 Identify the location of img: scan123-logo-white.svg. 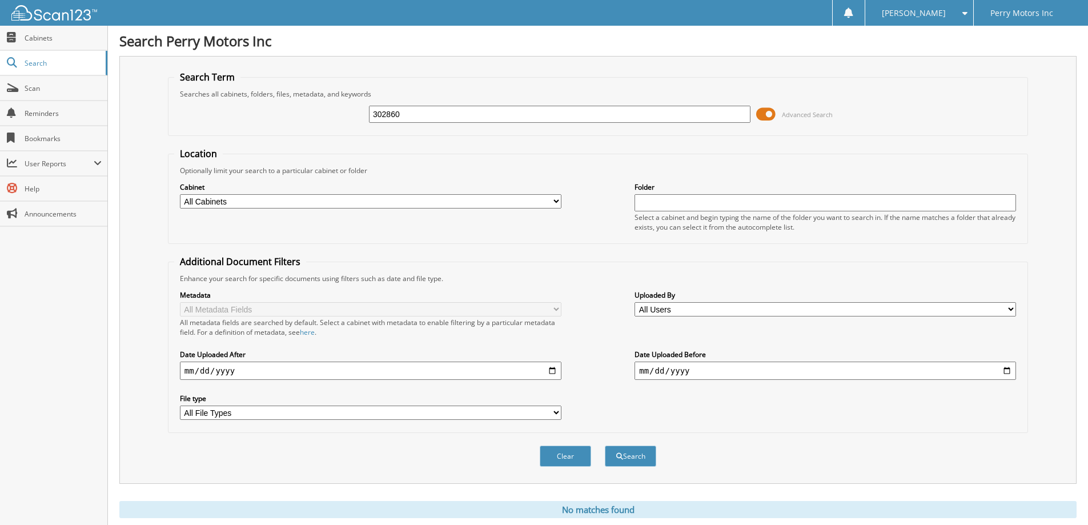
(54, 13).